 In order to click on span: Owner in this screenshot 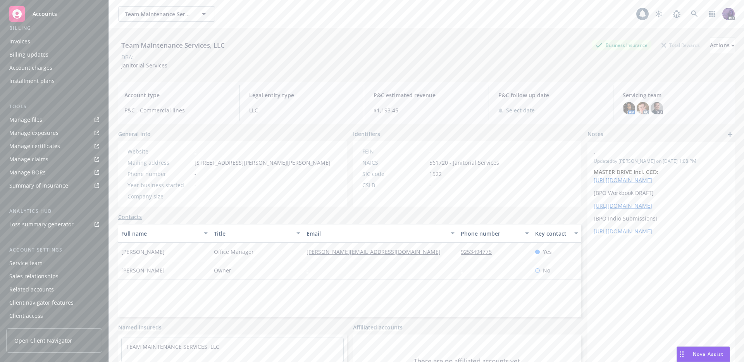, I will do `click(222, 270)`.